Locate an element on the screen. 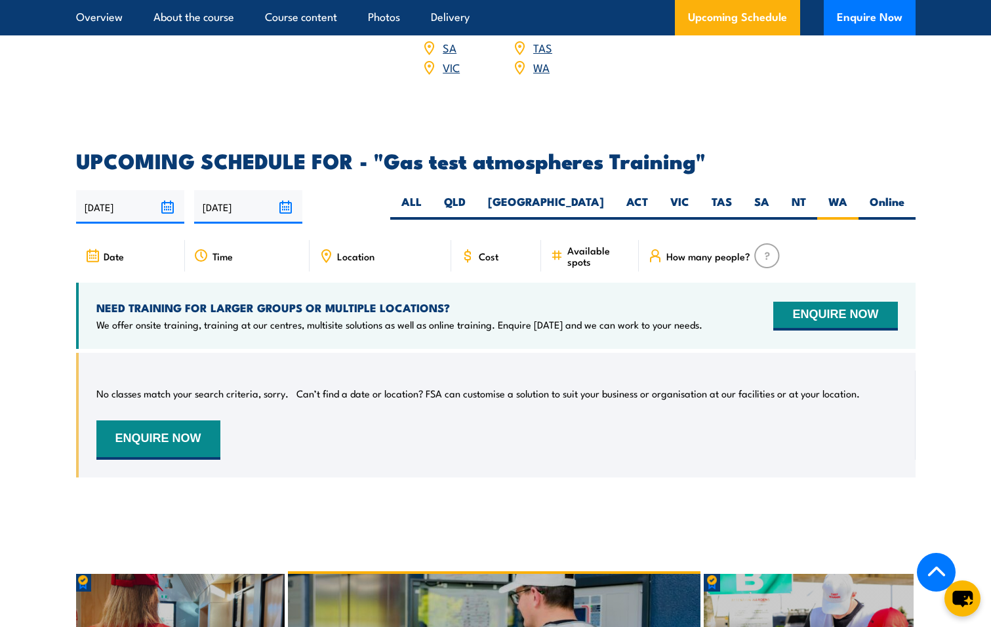 The height and width of the screenshot is (627, 991). span: Cost is located at coordinates (489, 256).